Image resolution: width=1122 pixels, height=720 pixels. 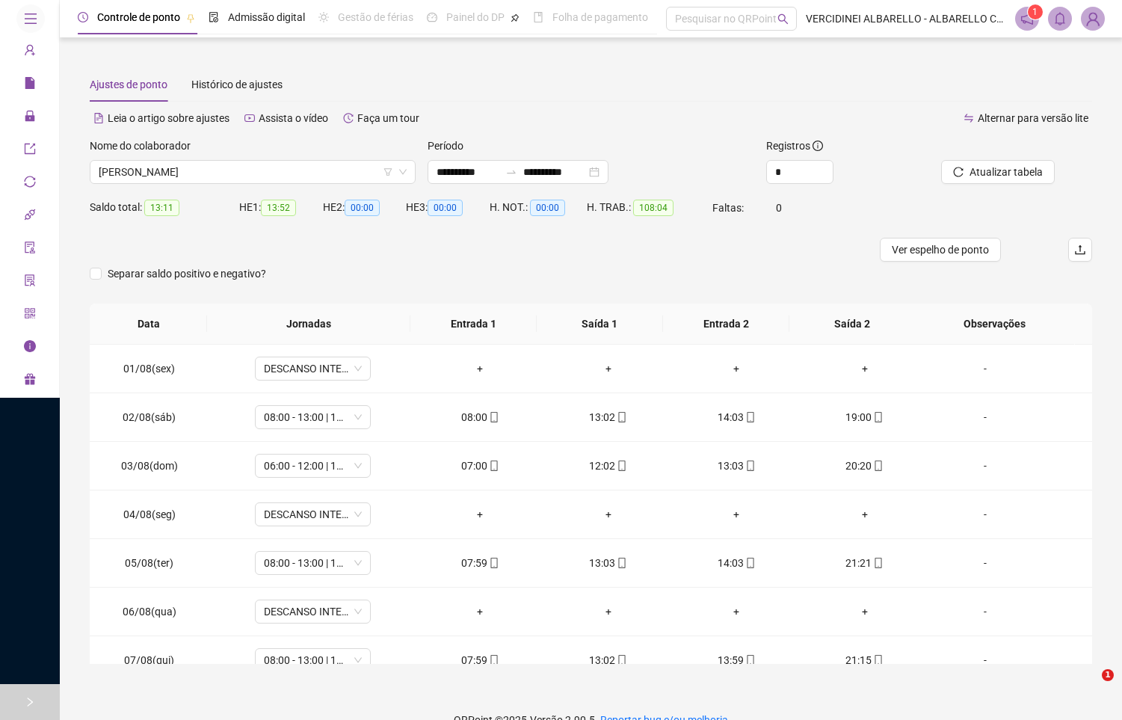 What do you see at coordinates (312, 369) in the screenshot?
I see `span: DESCANSO INTER-JORNADA` at bounding box center [312, 369].